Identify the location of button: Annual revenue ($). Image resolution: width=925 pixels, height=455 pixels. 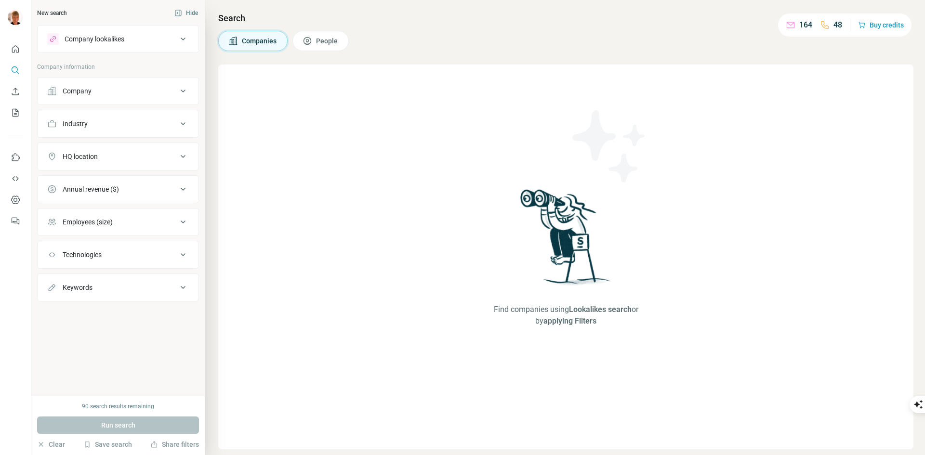
(118, 189).